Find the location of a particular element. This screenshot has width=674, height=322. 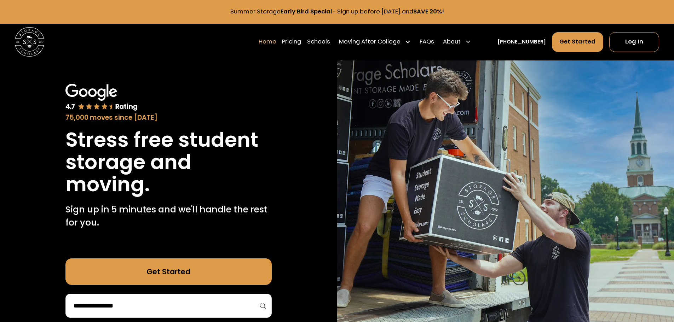

strong: SAVE 20%! is located at coordinates (429, 11).